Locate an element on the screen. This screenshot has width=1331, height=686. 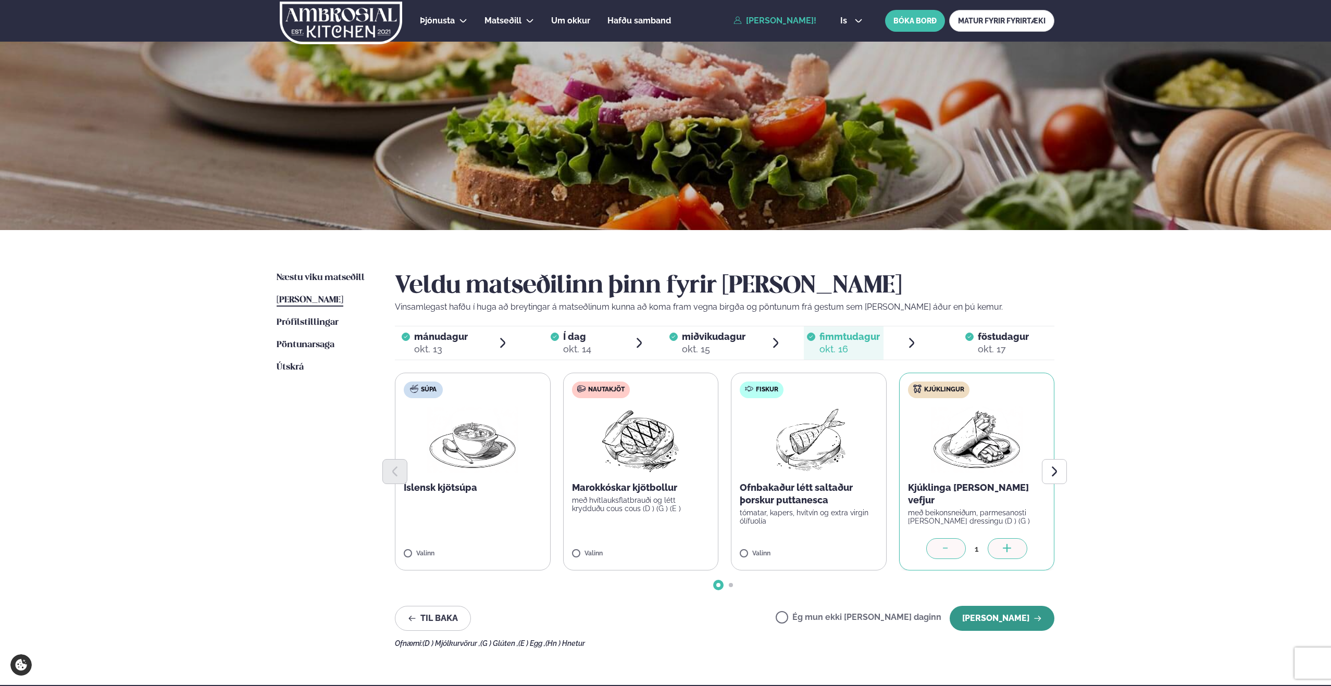
p: Íslensk kjötsúpa is located at coordinates (472, 488).